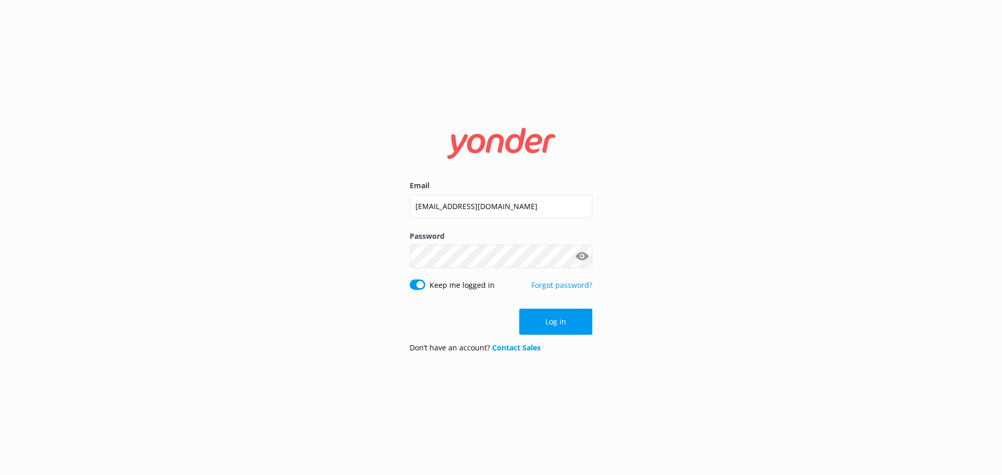  Describe the element at coordinates (475, 348) in the screenshot. I see `p: Don’t have an account?` at that location.